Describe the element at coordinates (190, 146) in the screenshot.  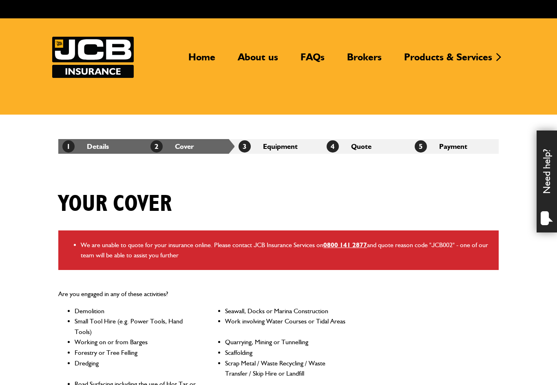
I see `li: Cover` at that location.